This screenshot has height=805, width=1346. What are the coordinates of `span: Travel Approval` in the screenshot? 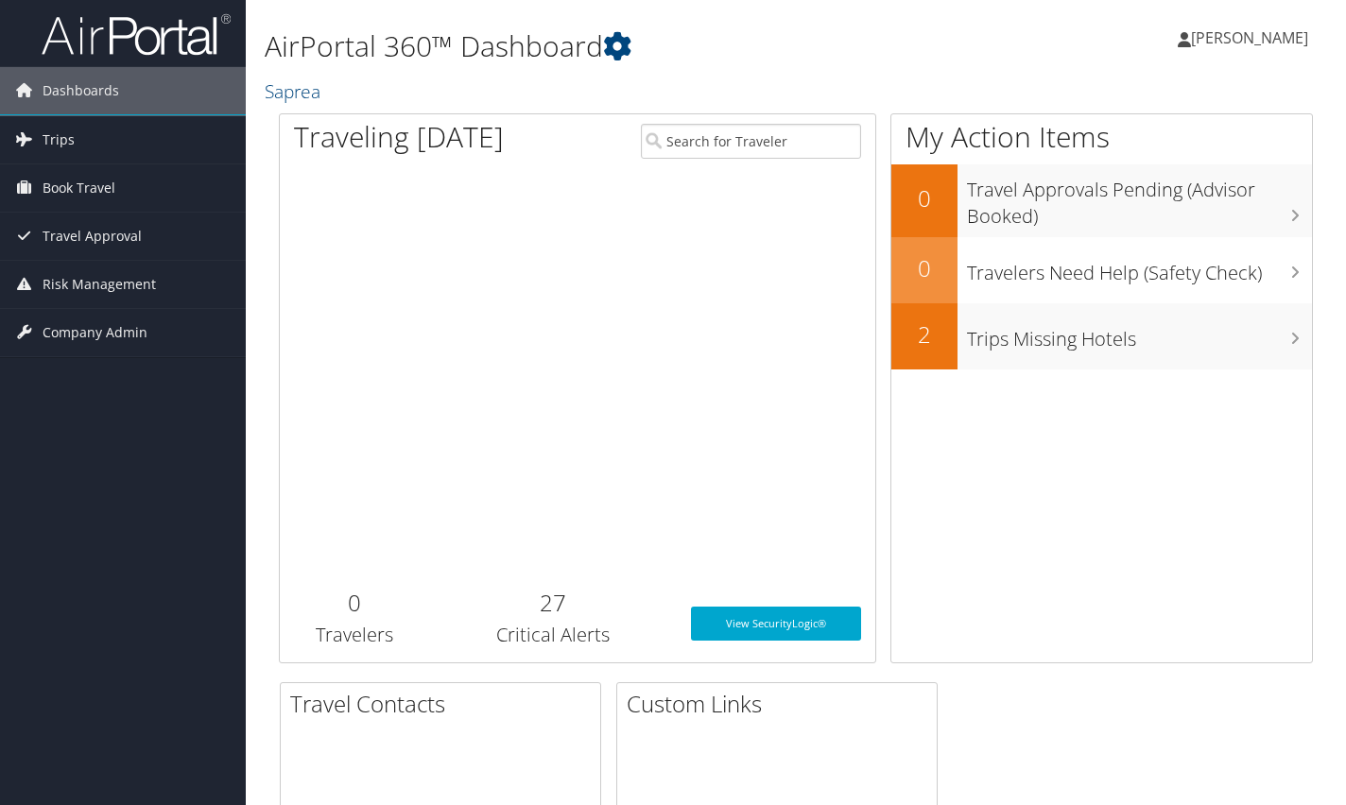 It's located at (92, 236).